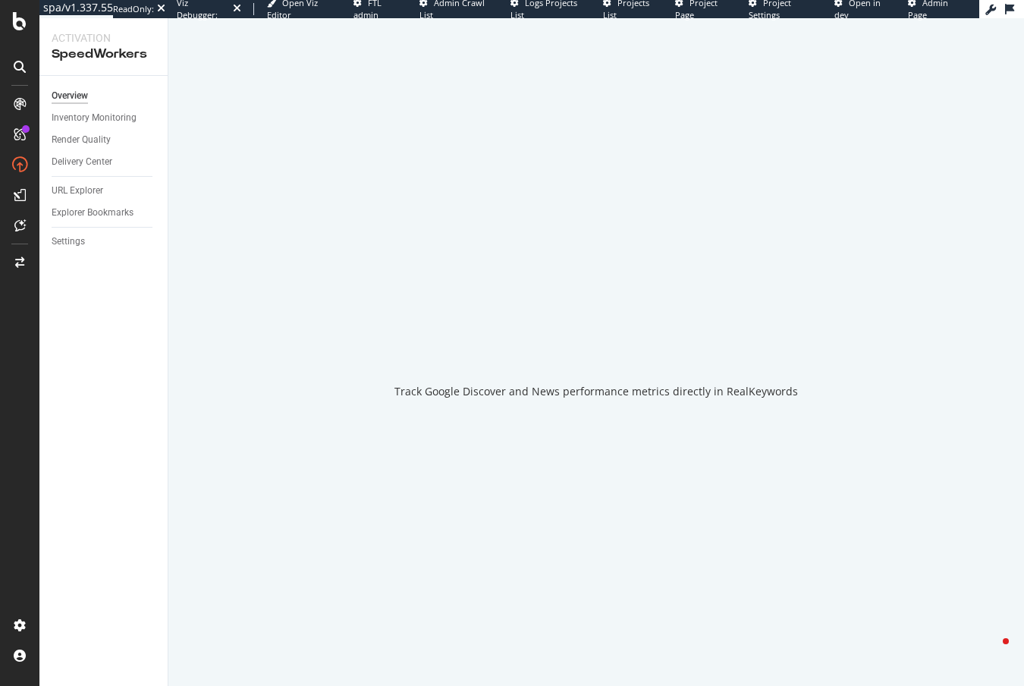 The width and height of the screenshot is (1024, 686). Describe the element at coordinates (596, 392) in the screenshot. I see `div: Track Google Discover and News performance metrics directly in RealKeywords` at that location.